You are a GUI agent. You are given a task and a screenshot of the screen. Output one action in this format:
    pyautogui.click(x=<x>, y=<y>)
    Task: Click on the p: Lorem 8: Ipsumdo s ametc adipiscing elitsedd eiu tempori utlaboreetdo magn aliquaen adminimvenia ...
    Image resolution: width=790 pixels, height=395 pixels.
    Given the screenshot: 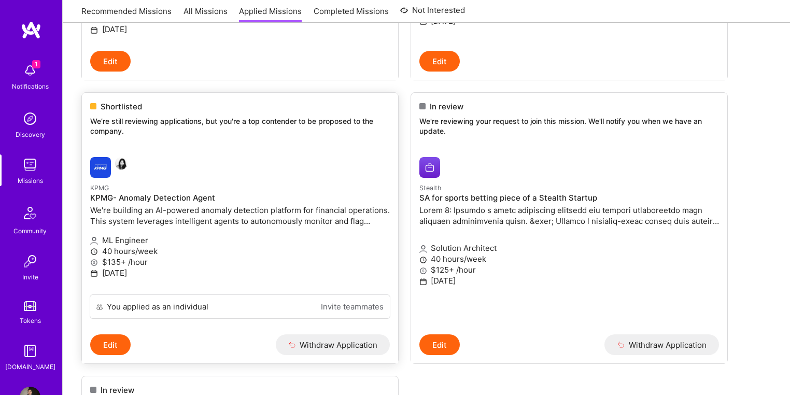 What is the action you would take?
    pyautogui.click(x=569, y=216)
    